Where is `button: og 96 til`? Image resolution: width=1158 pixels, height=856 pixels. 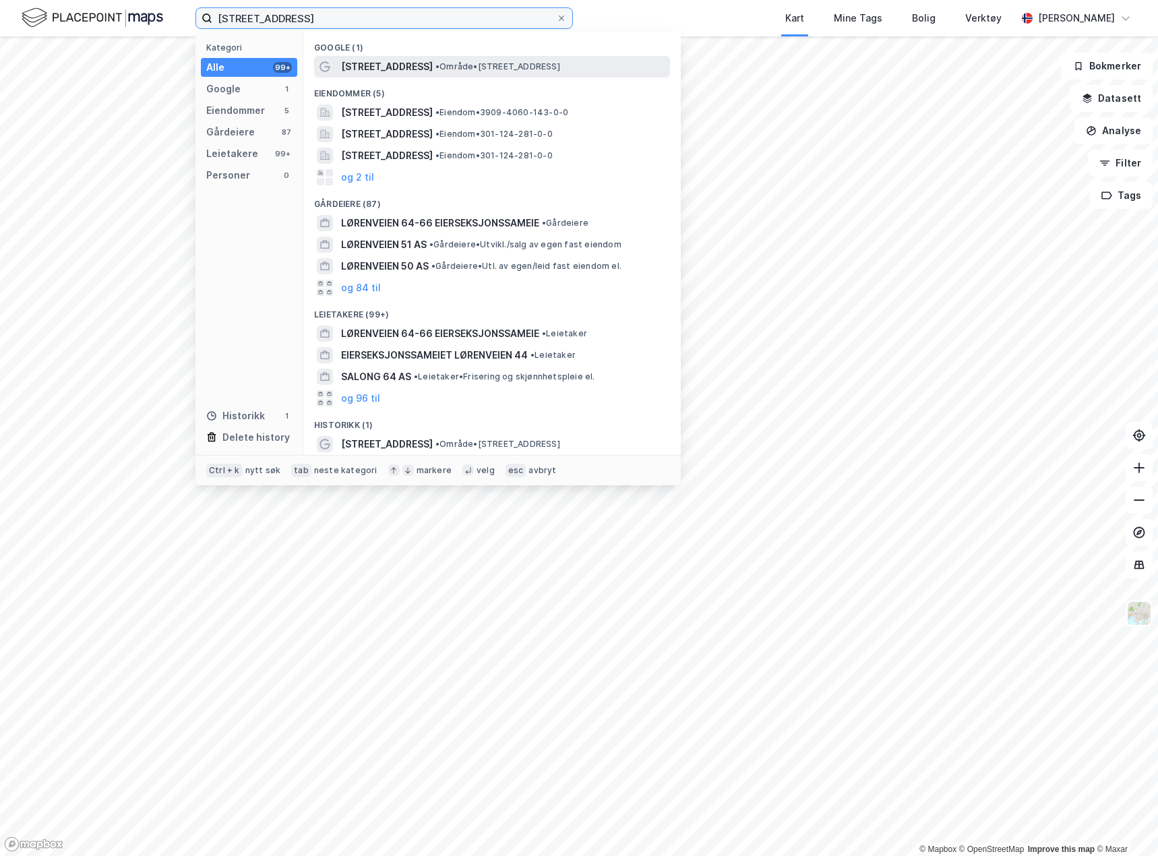
button: og 96 til is located at coordinates (361, 398).